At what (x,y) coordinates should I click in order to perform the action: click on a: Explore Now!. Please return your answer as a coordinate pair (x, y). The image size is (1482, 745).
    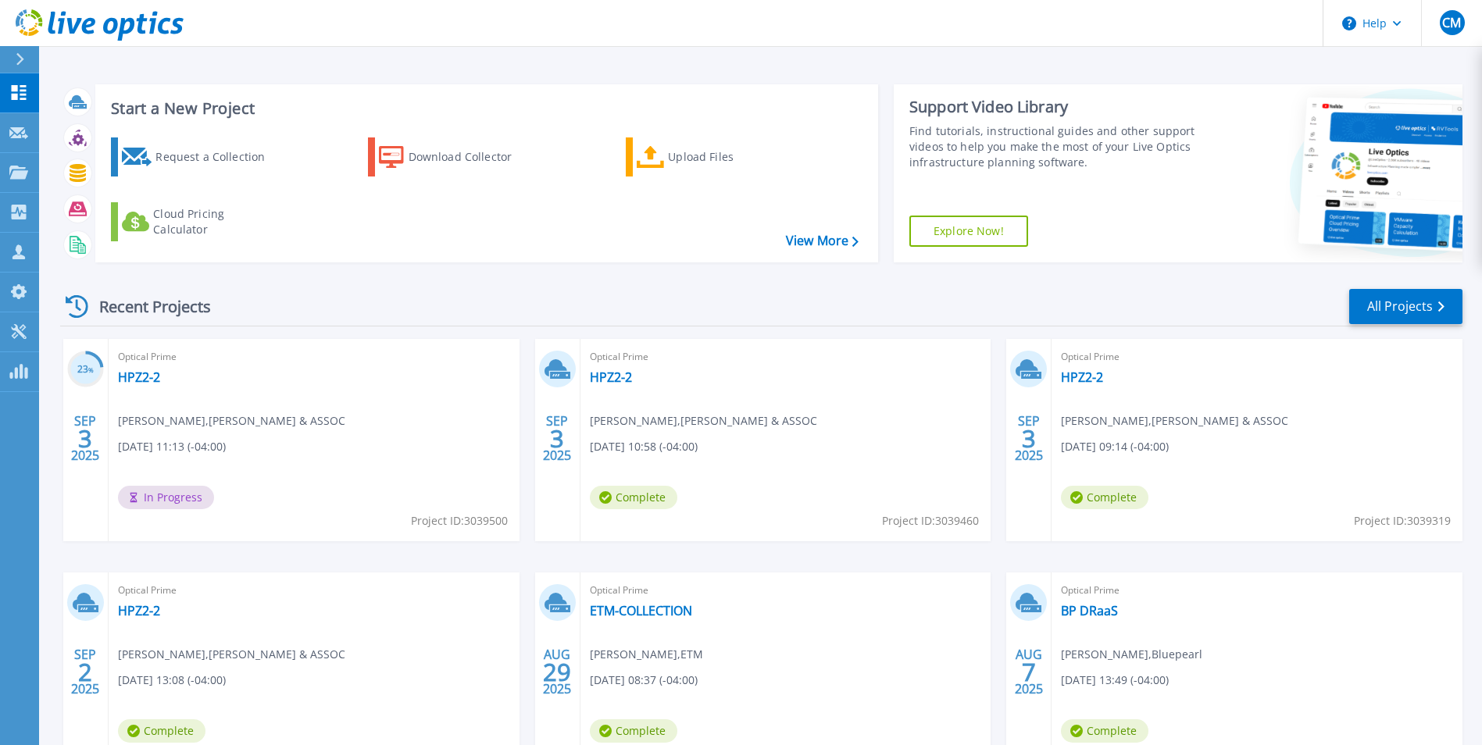
    Looking at the image, I should click on (969, 231).